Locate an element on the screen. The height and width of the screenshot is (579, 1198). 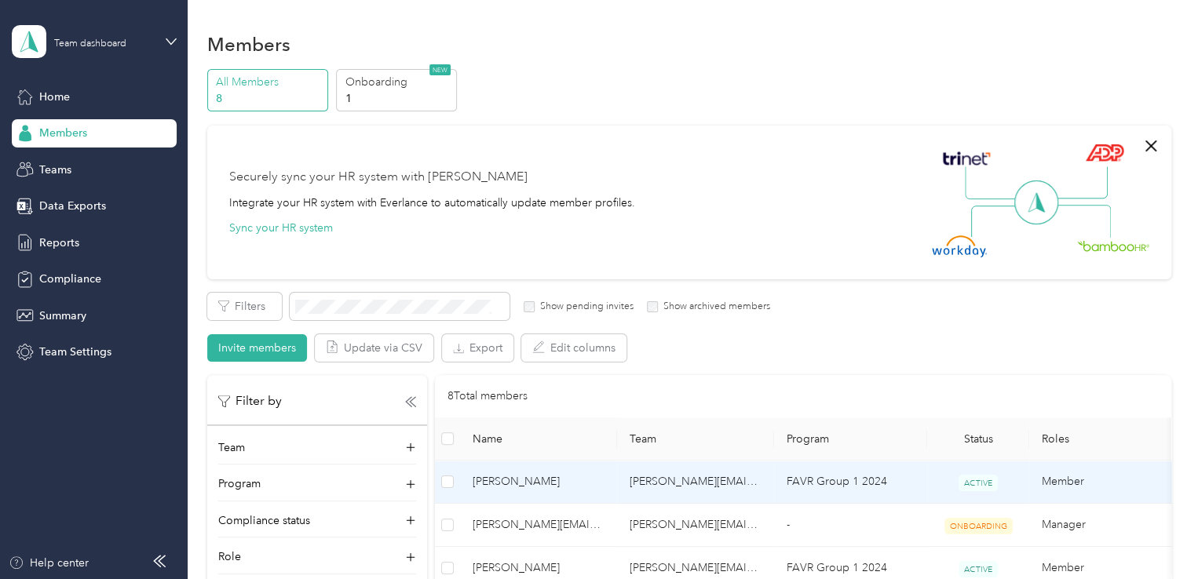
span: Members is located at coordinates (63, 133).